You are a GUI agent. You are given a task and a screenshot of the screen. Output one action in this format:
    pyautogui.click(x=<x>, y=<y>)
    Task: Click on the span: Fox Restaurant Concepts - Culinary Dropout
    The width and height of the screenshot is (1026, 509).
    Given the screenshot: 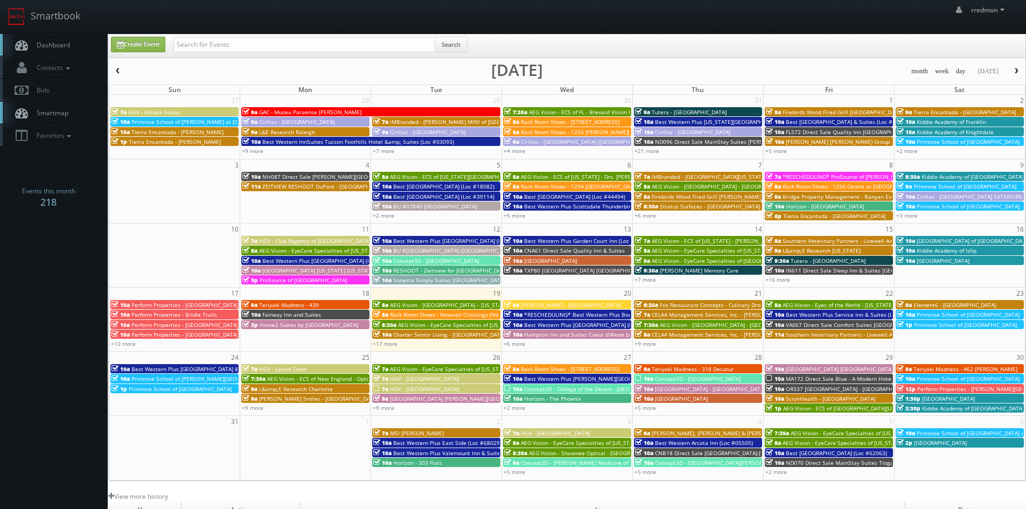 What is the action you would take?
    pyautogui.click(x=715, y=305)
    